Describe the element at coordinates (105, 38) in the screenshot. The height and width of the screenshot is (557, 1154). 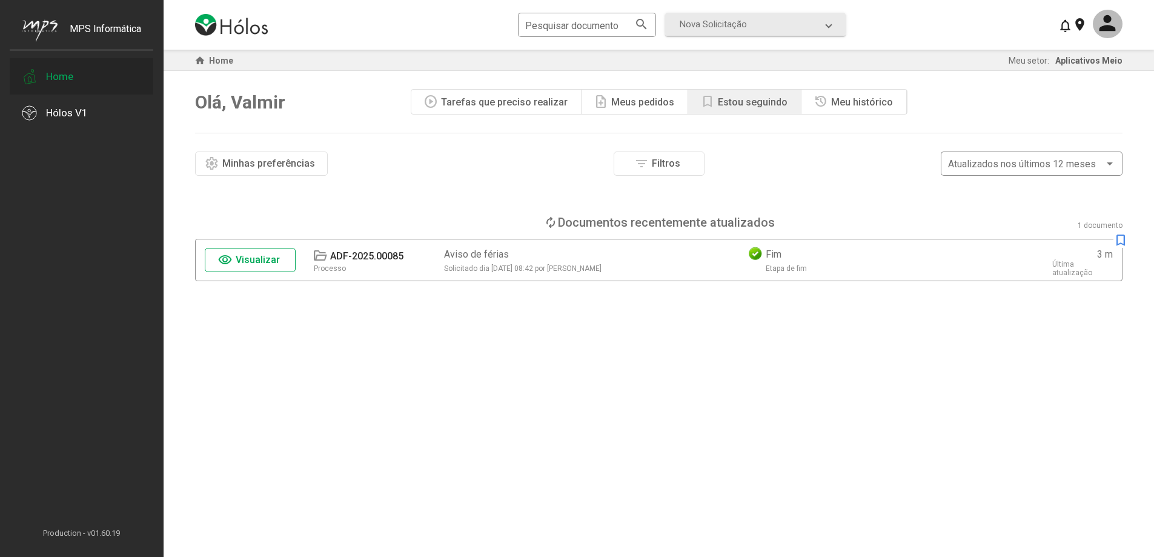
I see `div: MPS Informática` at that location.